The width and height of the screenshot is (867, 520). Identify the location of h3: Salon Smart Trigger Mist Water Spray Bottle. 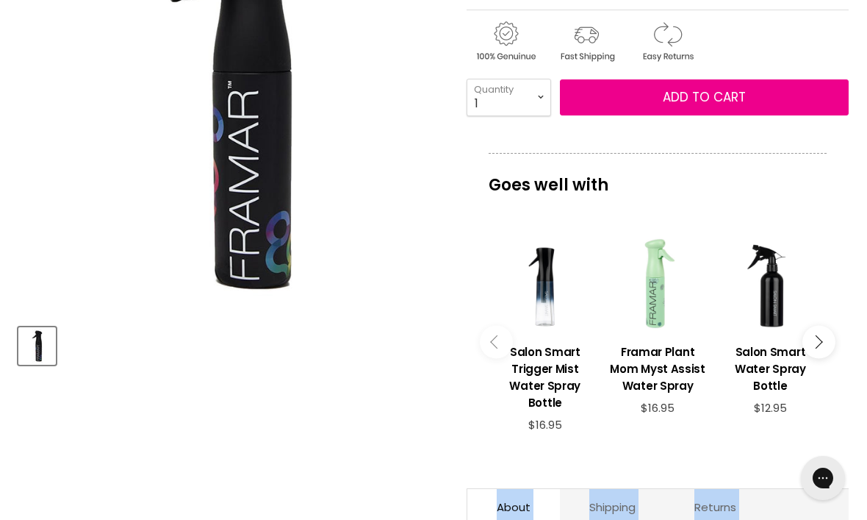
(545, 377).